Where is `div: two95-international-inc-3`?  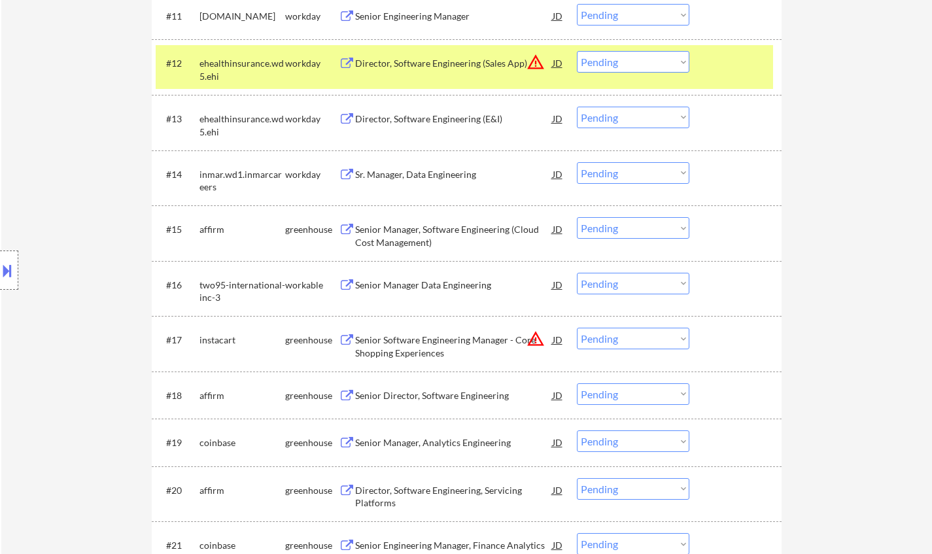
div: two95-international-inc-3 is located at coordinates (242, 291).